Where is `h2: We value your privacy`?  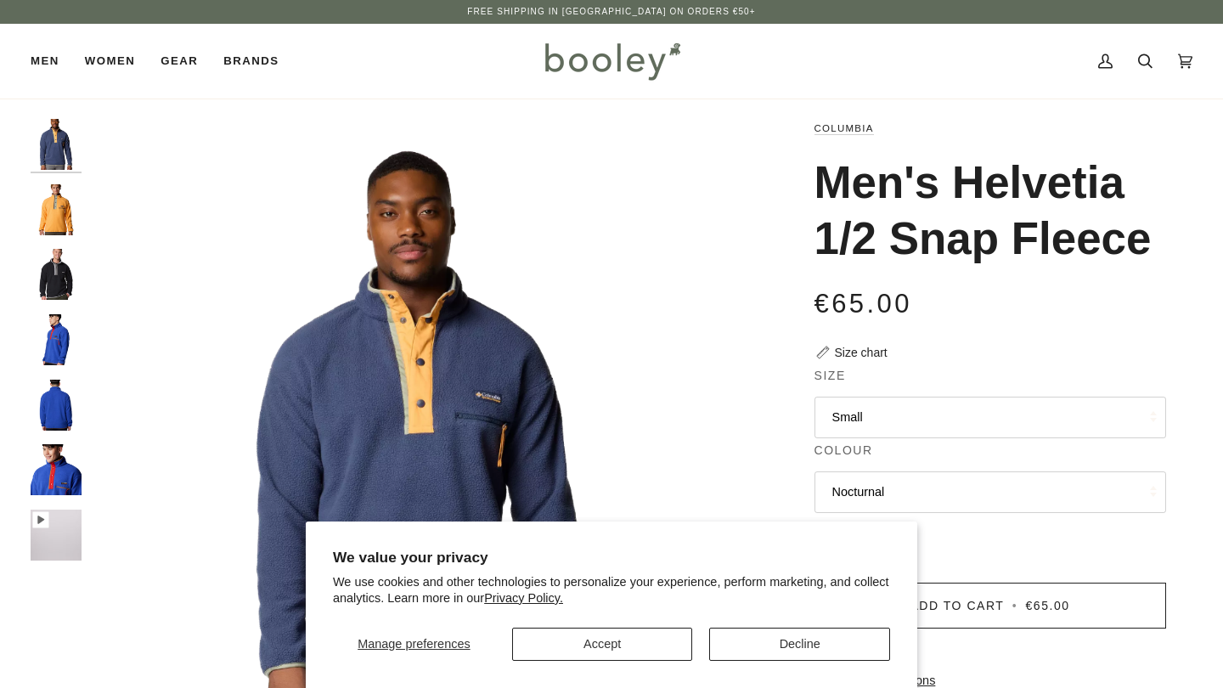 h2: We value your privacy is located at coordinates (612, 557).